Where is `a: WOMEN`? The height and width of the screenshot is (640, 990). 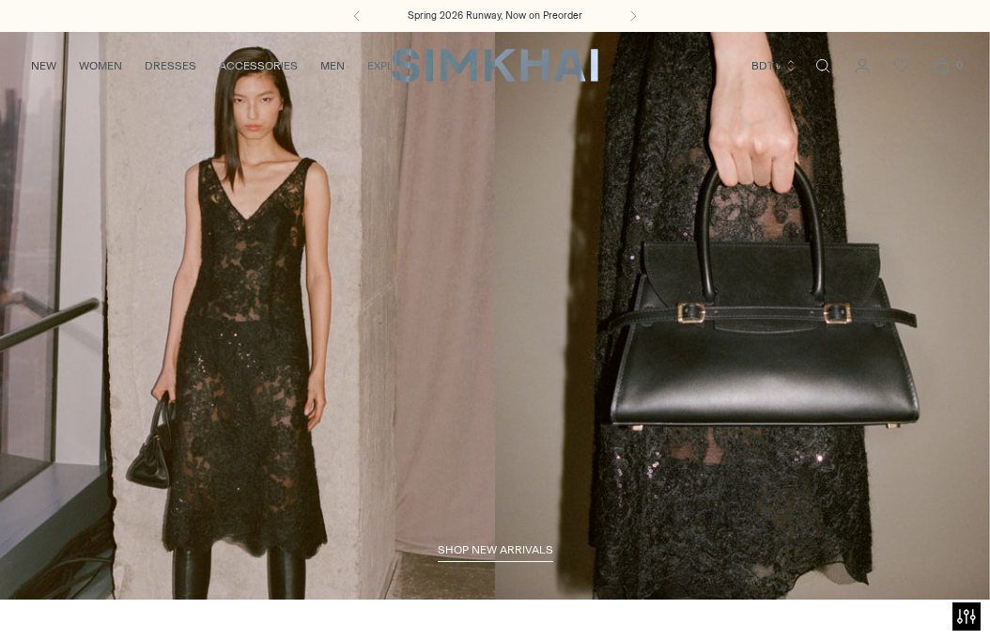 a: WOMEN is located at coordinates (101, 66).